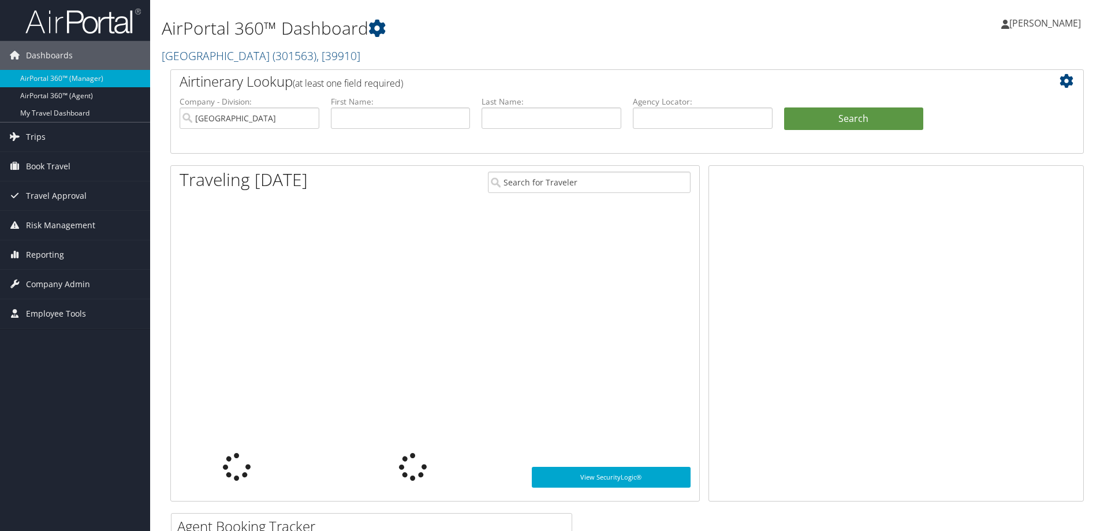 This screenshot has width=1104, height=531. What do you see at coordinates (589, 182) in the screenshot?
I see `input: Search for Traveler` at bounding box center [589, 182].